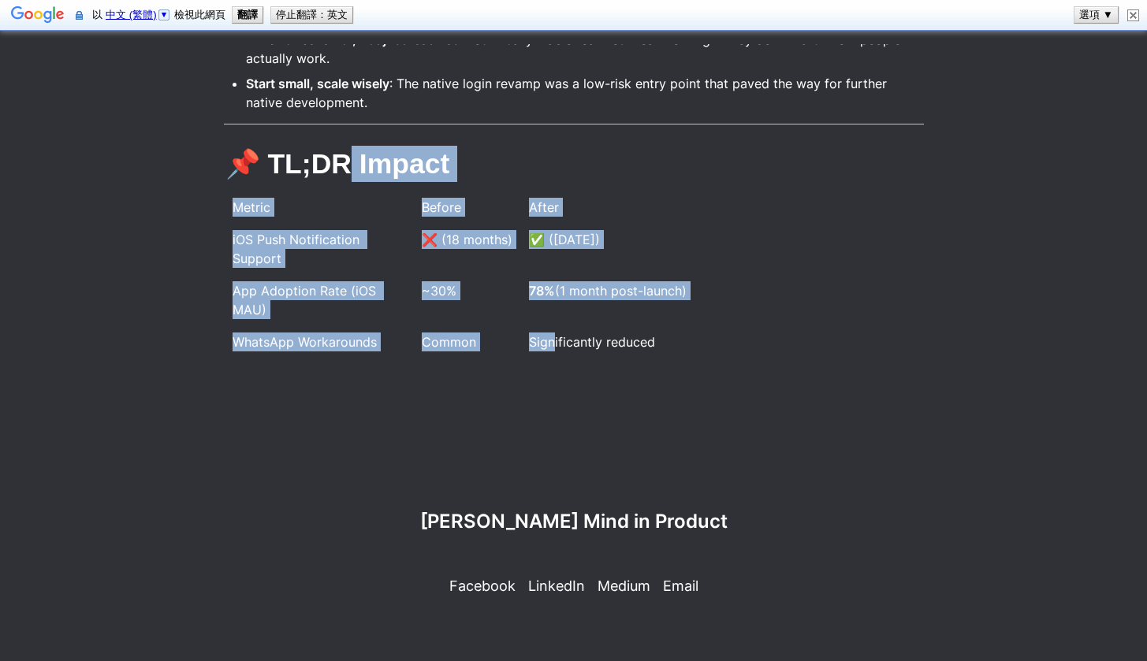  I want to click on strong: Build for behavior, not just features, so click(352, 39).